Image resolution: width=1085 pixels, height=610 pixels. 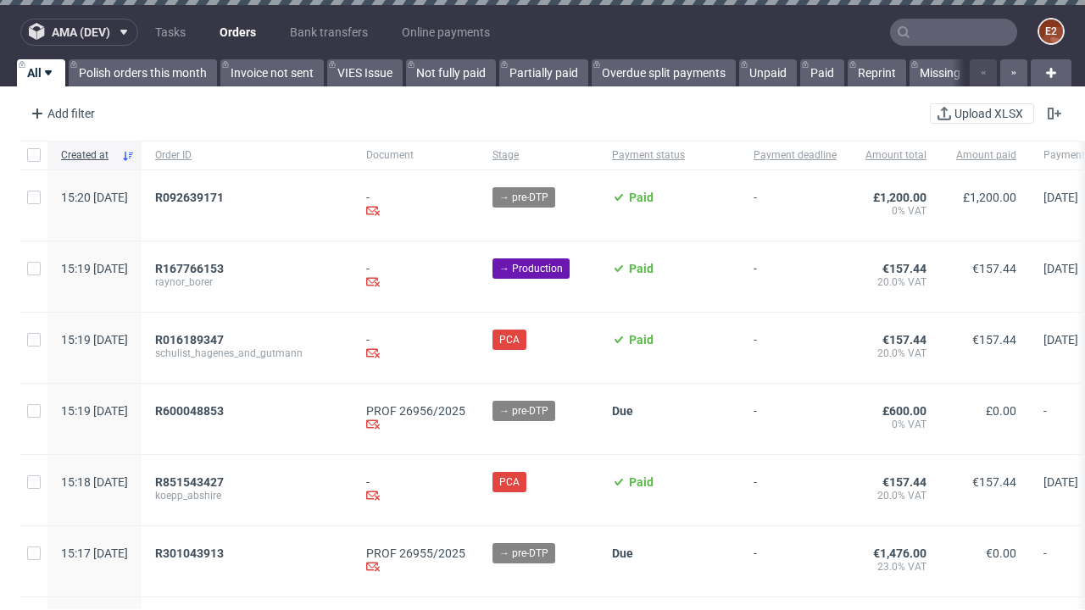 I want to click on span: koepp_abshire, so click(x=247, y=496).